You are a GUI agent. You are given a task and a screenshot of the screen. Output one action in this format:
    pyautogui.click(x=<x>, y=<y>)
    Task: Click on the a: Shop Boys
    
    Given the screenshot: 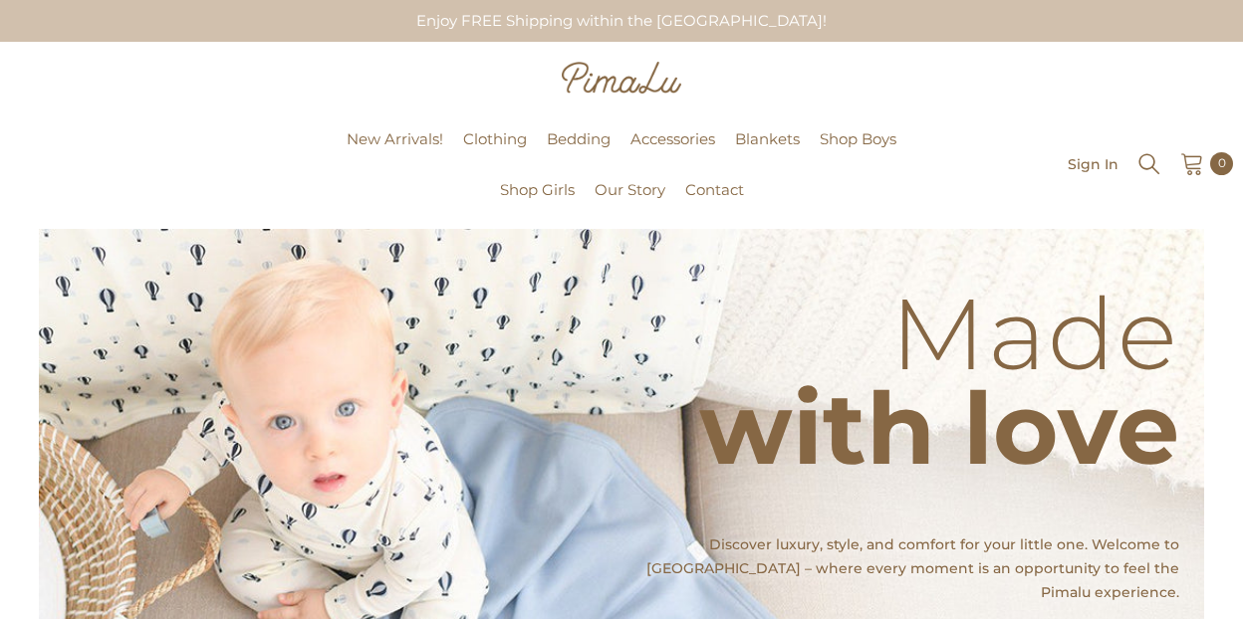 What is the action you would take?
    pyautogui.click(x=857, y=152)
    